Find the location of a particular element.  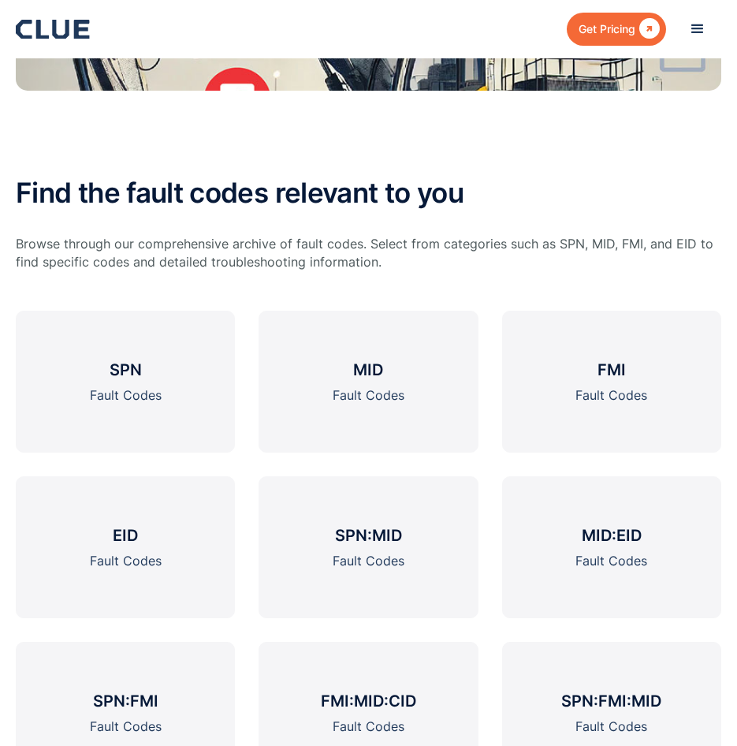

a: MIDFault Codes is located at coordinates (368, 381).